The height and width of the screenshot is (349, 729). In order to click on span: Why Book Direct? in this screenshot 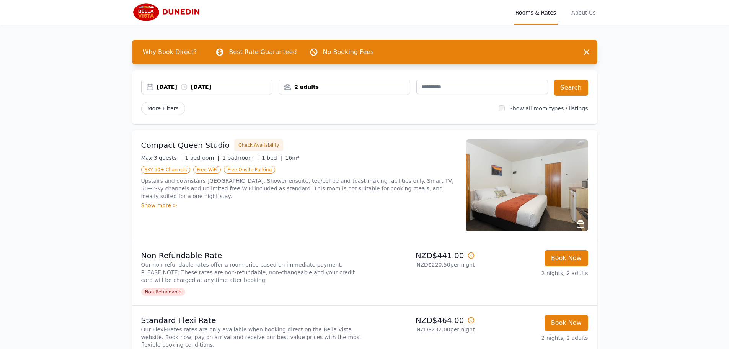, I will do `click(170, 52)`.